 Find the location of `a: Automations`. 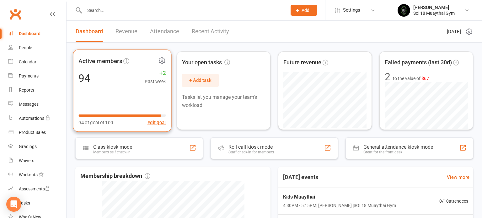

a: Automations is located at coordinates (37, 118).